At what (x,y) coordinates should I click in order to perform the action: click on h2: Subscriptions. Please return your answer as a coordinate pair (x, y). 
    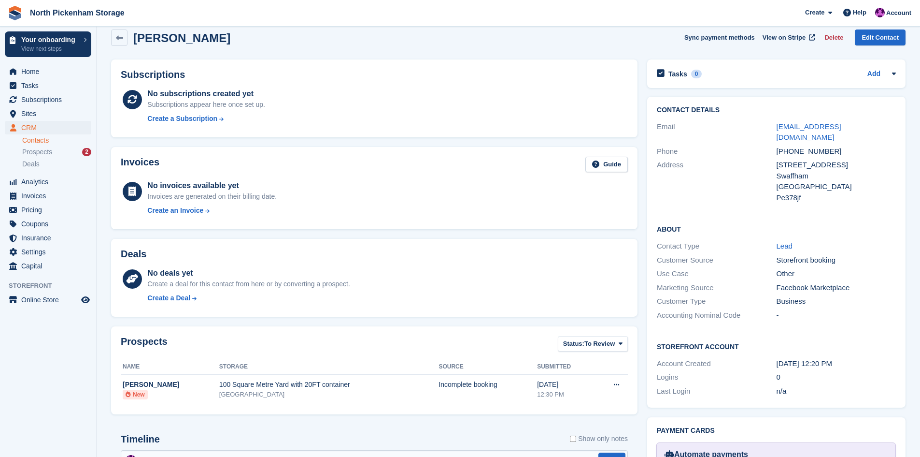
    Looking at the image, I should click on (374, 74).